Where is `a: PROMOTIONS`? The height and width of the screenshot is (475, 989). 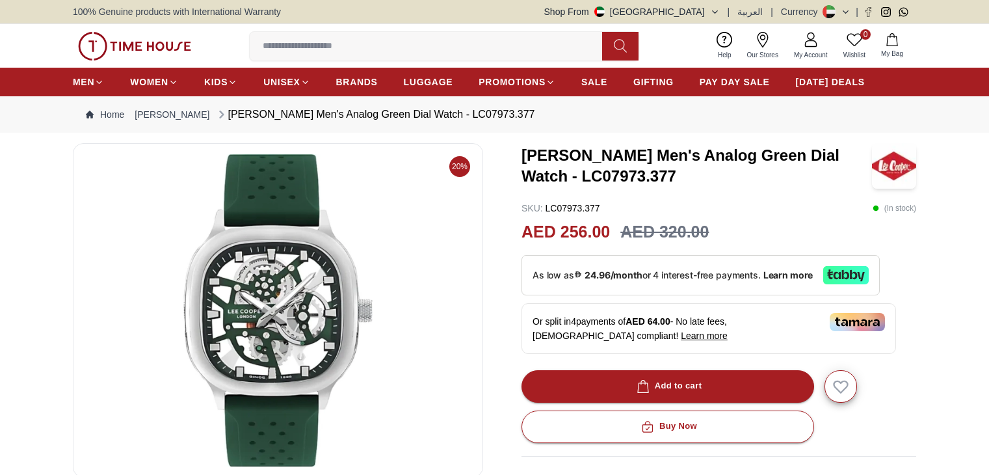
a: PROMOTIONS is located at coordinates (517, 82).